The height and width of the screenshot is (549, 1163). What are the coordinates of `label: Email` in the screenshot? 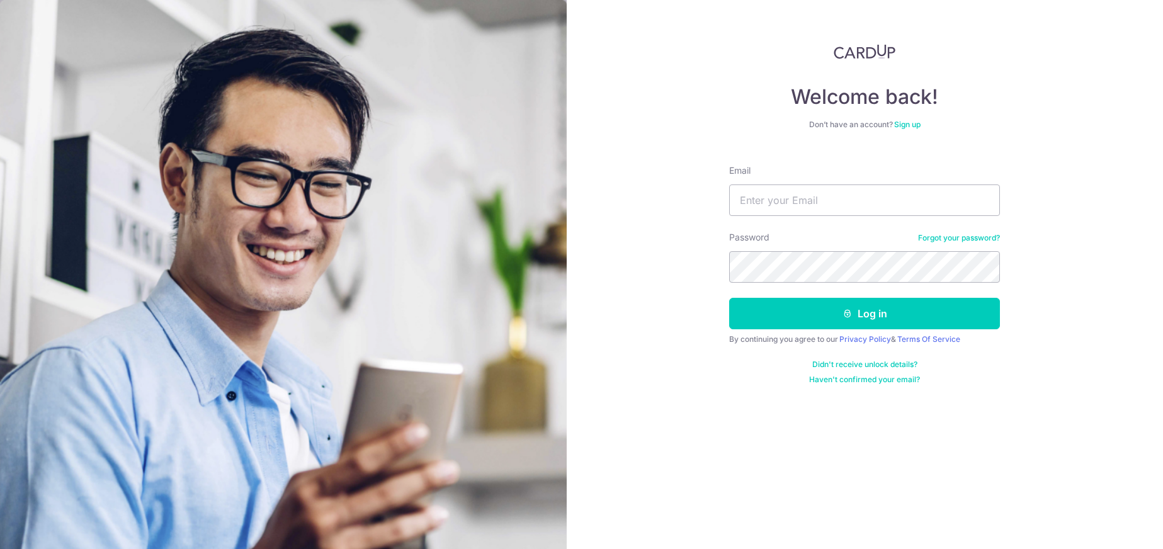 It's located at (740, 171).